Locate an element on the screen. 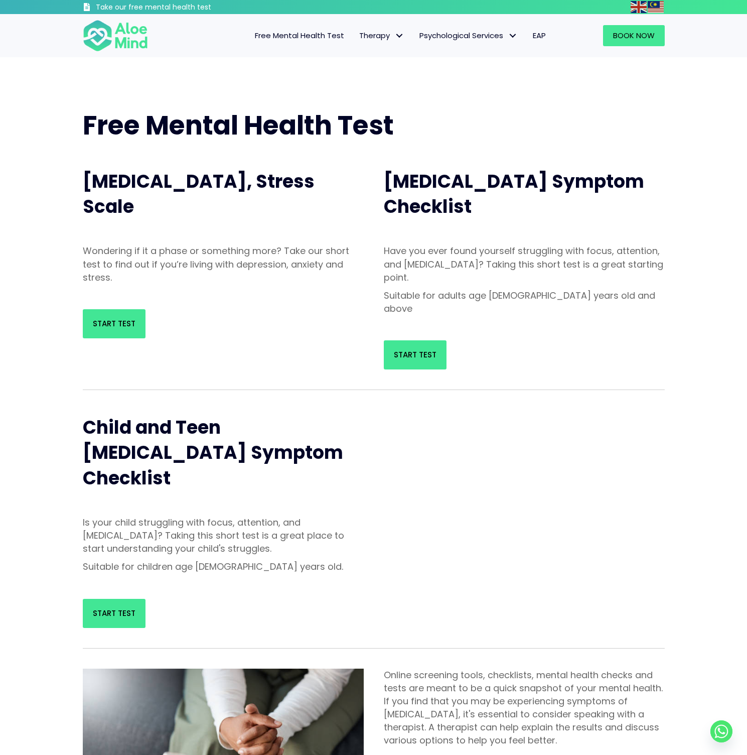  span: Book Now is located at coordinates (634, 35).